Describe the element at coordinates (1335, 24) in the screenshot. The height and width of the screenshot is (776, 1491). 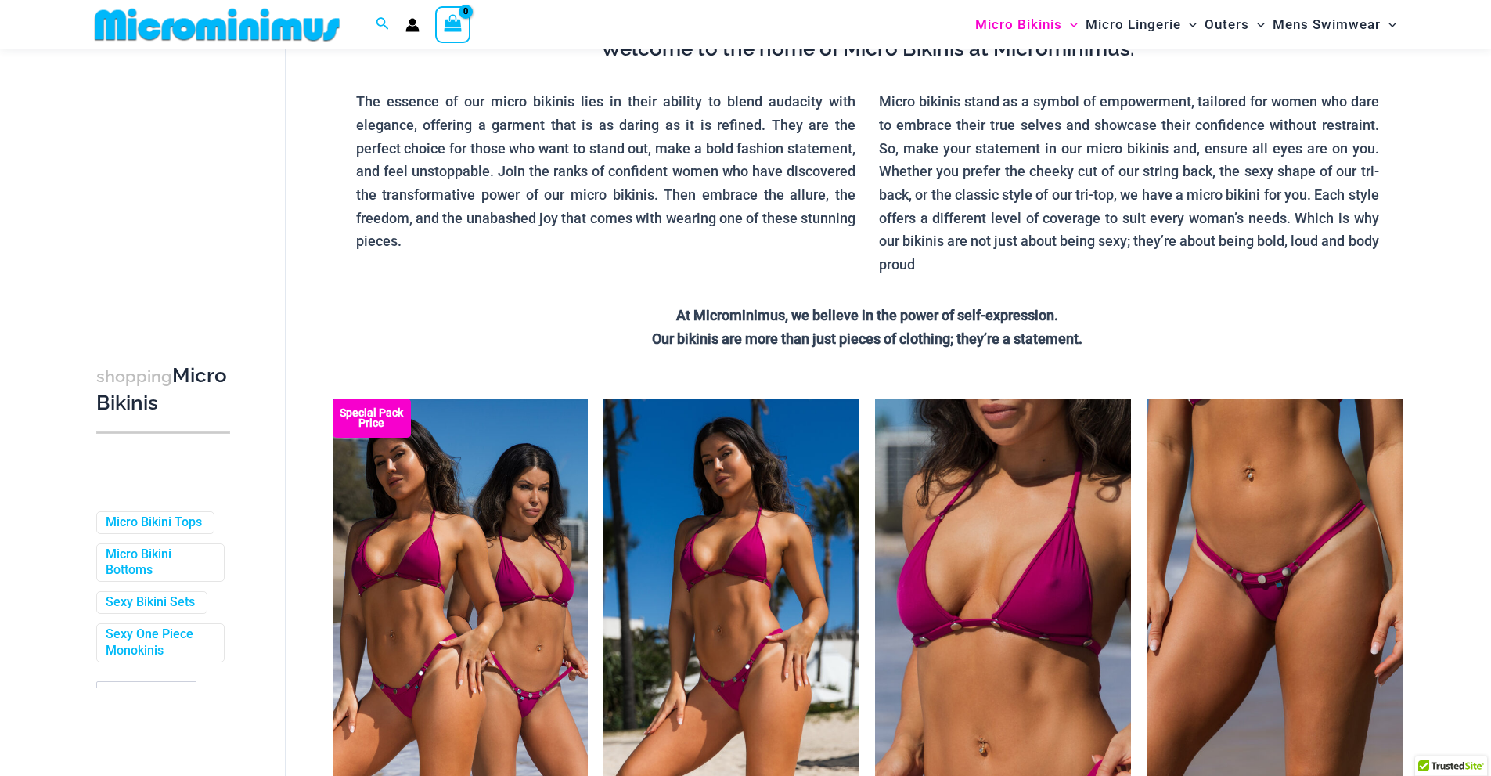
I see `a: Mens SwimwearMenu ToggleMenu Toggle` at that location.